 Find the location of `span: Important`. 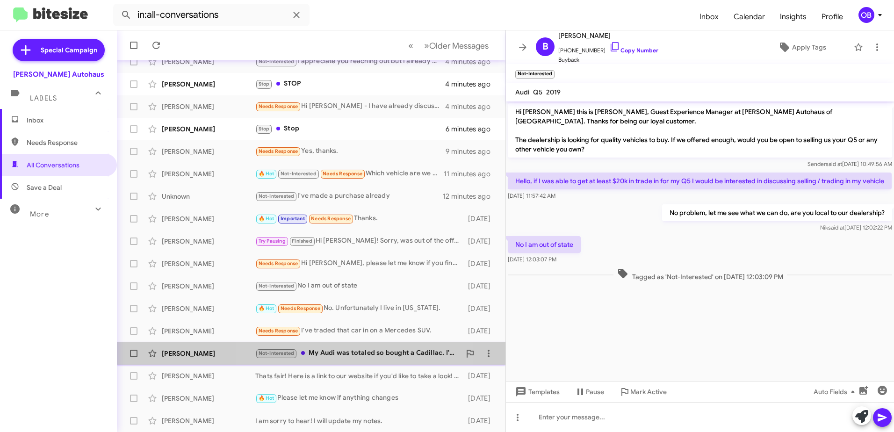

span: Important is located at coordinates (293, 218).